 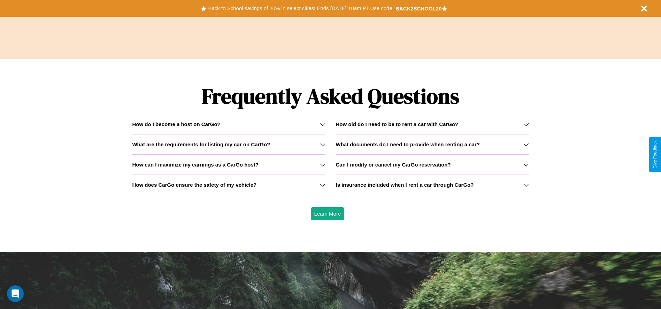 What do you see at coordinates (330, 96) in the screenshot?
I see `h1: Frequently Asked Questions` at bounding box center [330, 96].